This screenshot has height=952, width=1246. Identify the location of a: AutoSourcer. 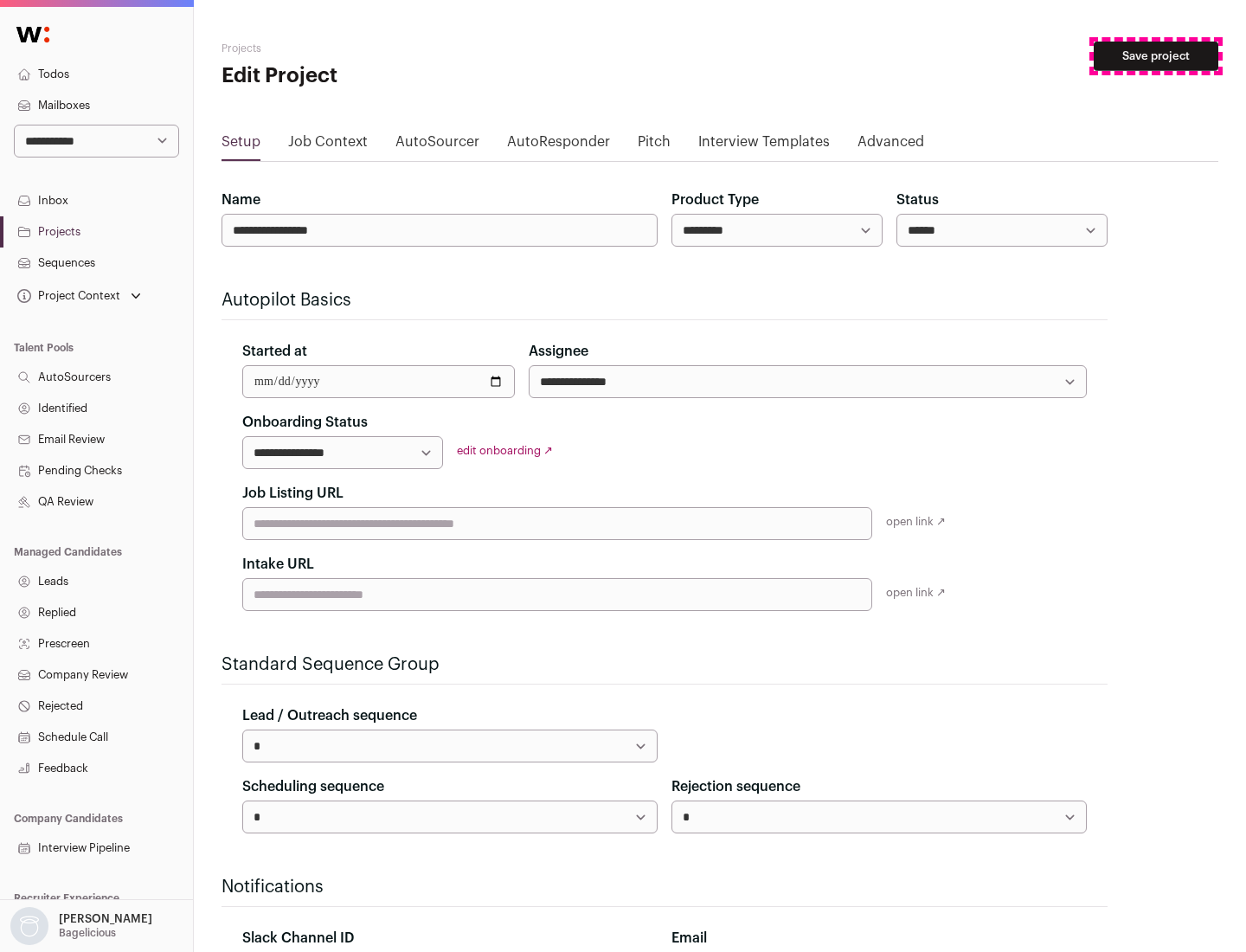
(437, 145).